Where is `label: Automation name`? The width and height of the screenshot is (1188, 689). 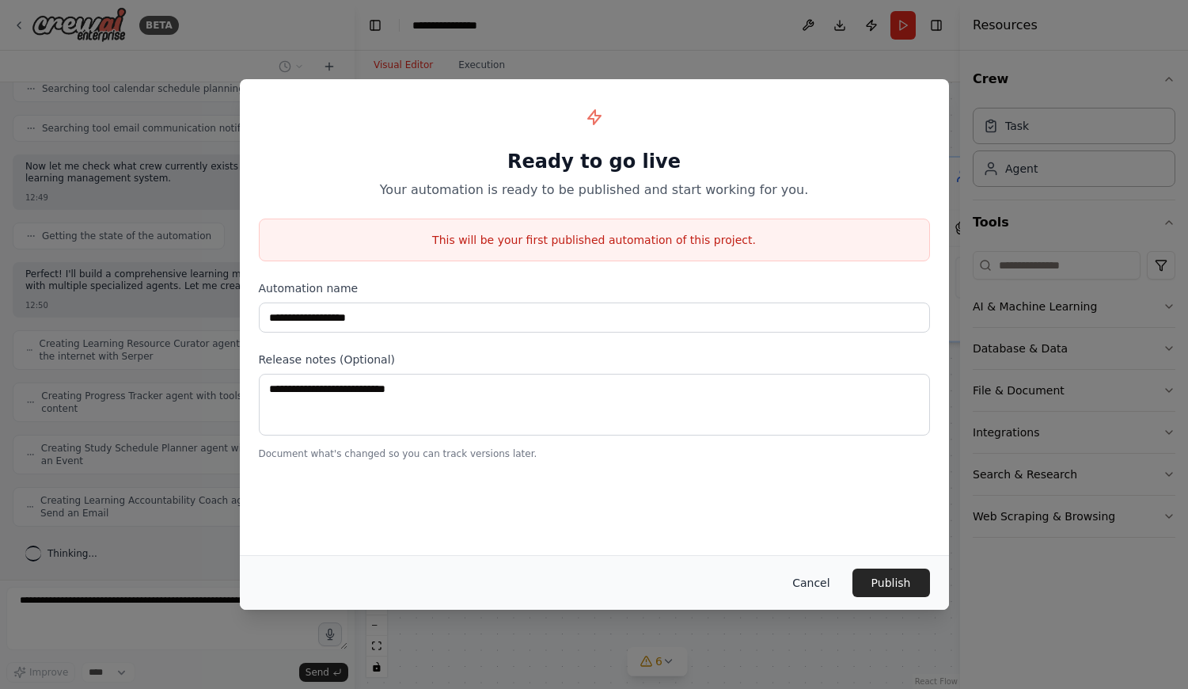 label: Automation name is located at coordinates (595, 288).